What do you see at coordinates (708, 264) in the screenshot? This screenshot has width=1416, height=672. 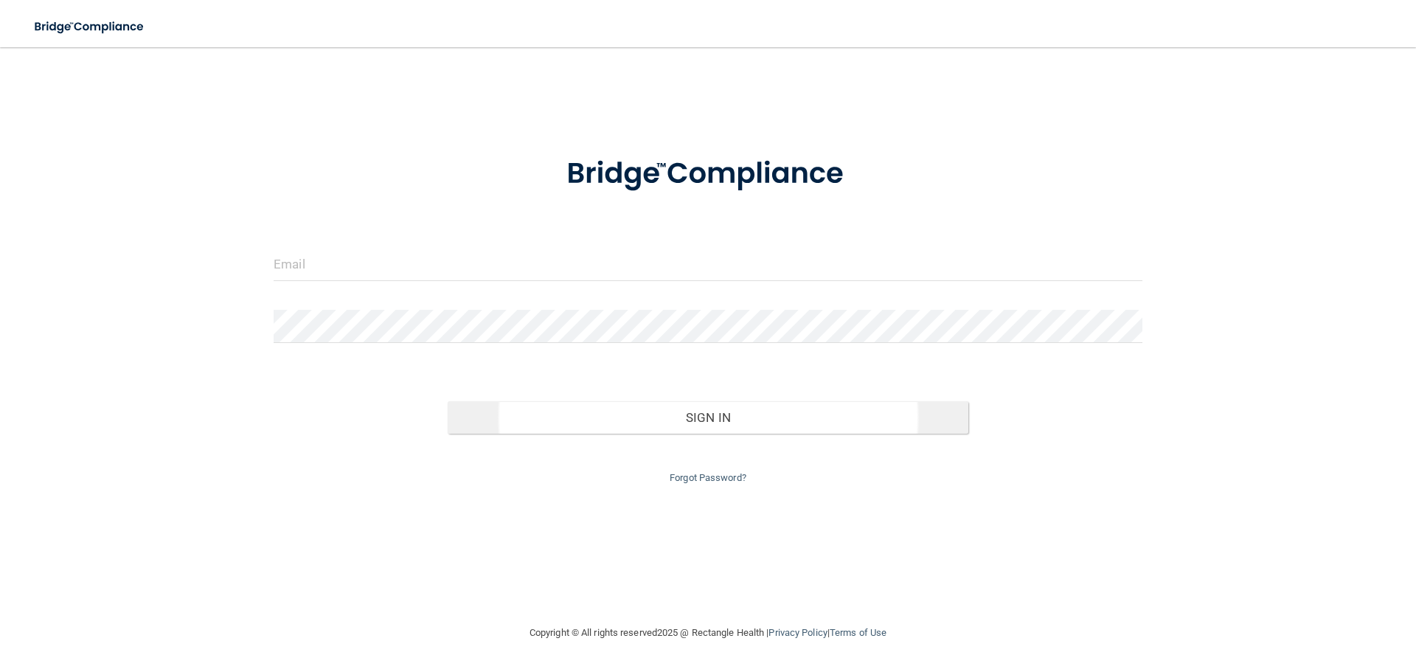 I see `input: Email` at bounding box center [708, 264].